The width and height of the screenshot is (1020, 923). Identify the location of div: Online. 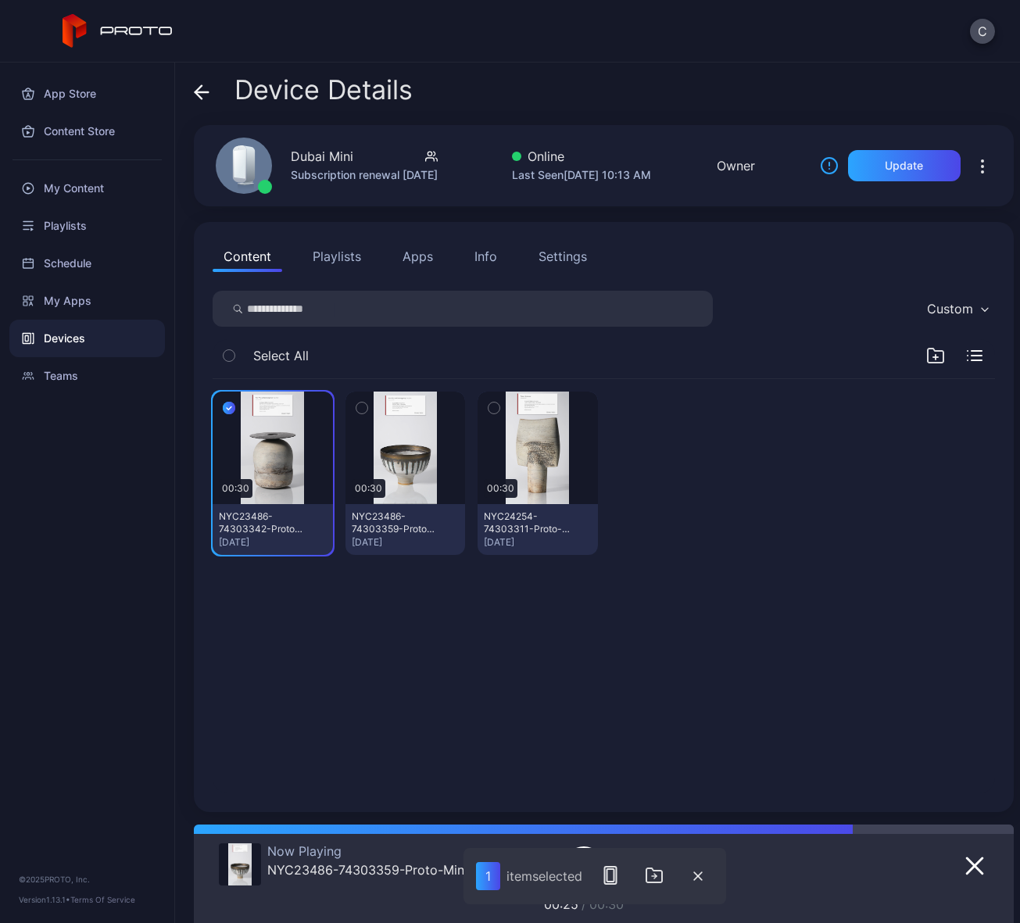
(582, 156).